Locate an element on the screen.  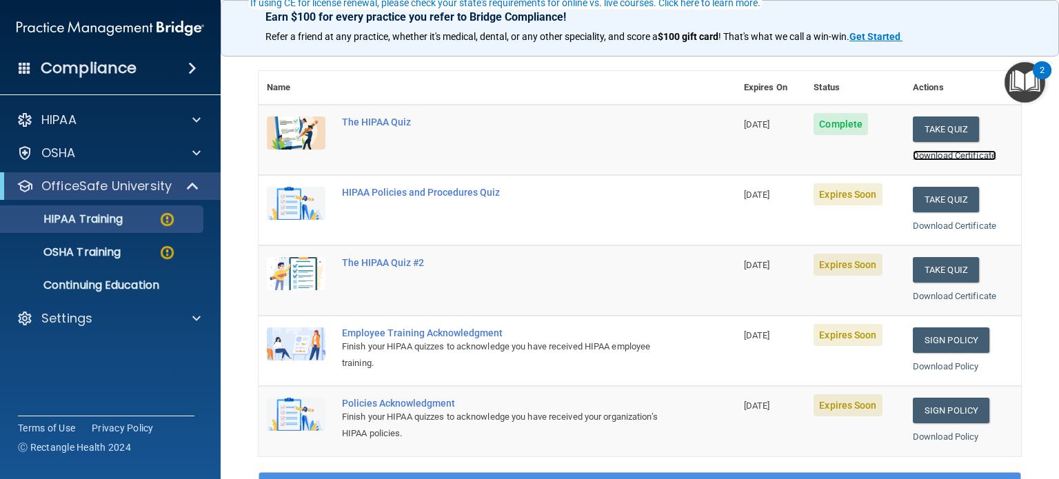
th: Status is located at coordinates (855, 88).